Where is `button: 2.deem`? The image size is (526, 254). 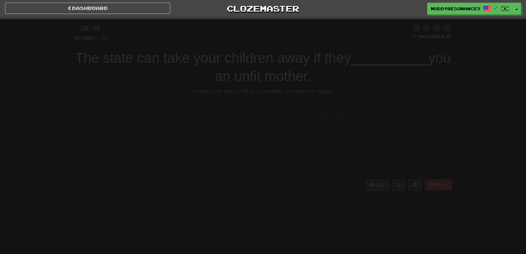 button: 2.deem is located at coordinates (330, 114).